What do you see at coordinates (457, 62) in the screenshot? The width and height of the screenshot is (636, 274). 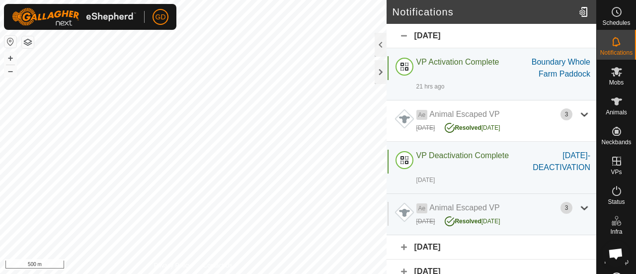 I see `span: VP Activation Complete` at bounding box center [457, 62].